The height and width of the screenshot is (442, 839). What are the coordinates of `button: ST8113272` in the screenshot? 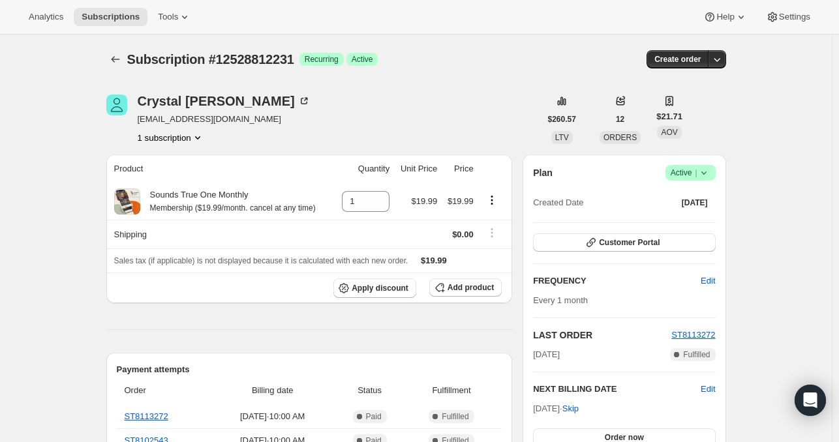 It's located at (692, 335).